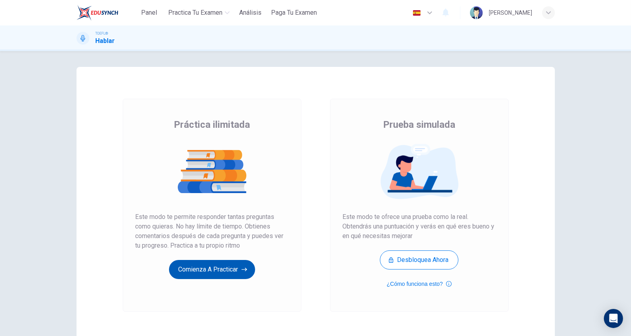 This screenshot has width=631, height=336. I want to click on button: Comienza a practicar, so click(212, 270).